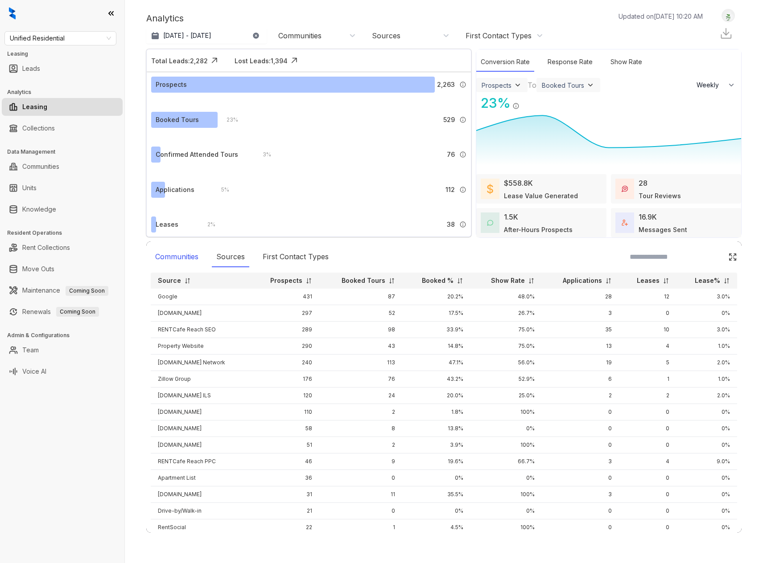  Describe the element at coordinates (361, 363) in the screenshot. I see `td: 113` at that location.